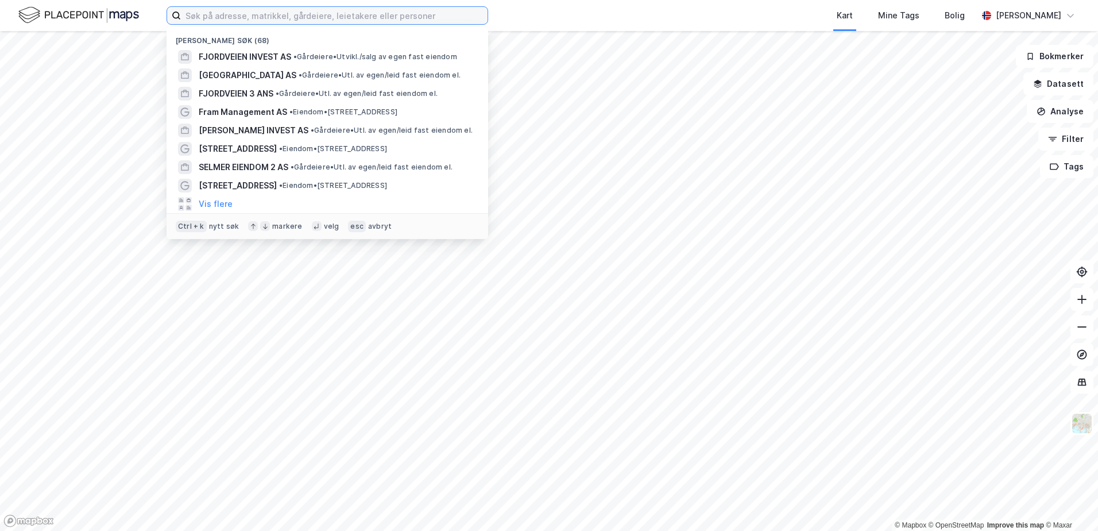 This screenshot has height=531, width=1098. I want to click on div: Mine Tags, so click(899, 16).